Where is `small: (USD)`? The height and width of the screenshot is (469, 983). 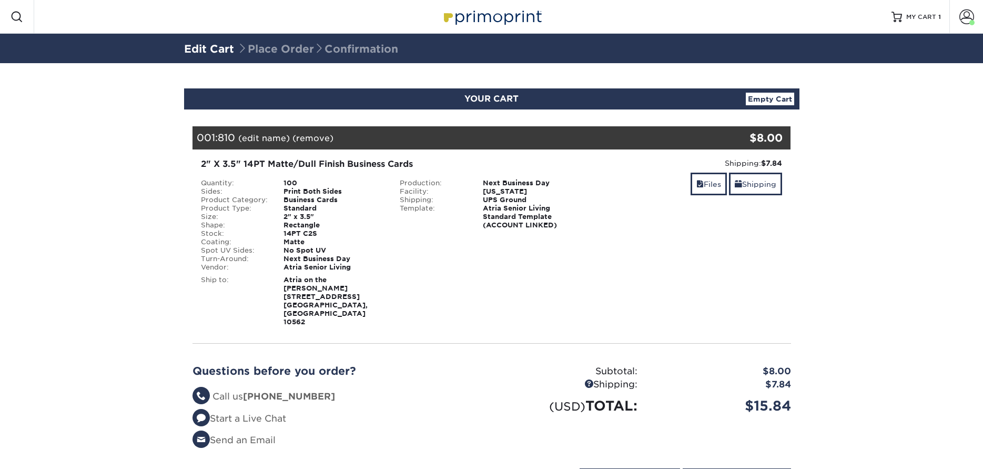 small: (USD) is located at coordinates (567, 406).